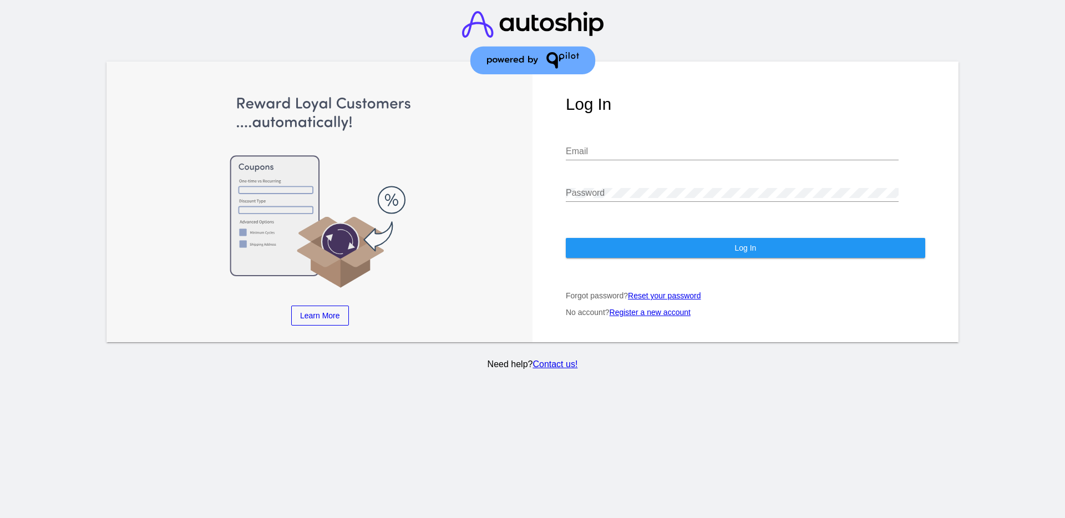  Describe the element at coordinates (732, 151) in the screenshot. I see `input: Email` at that location.